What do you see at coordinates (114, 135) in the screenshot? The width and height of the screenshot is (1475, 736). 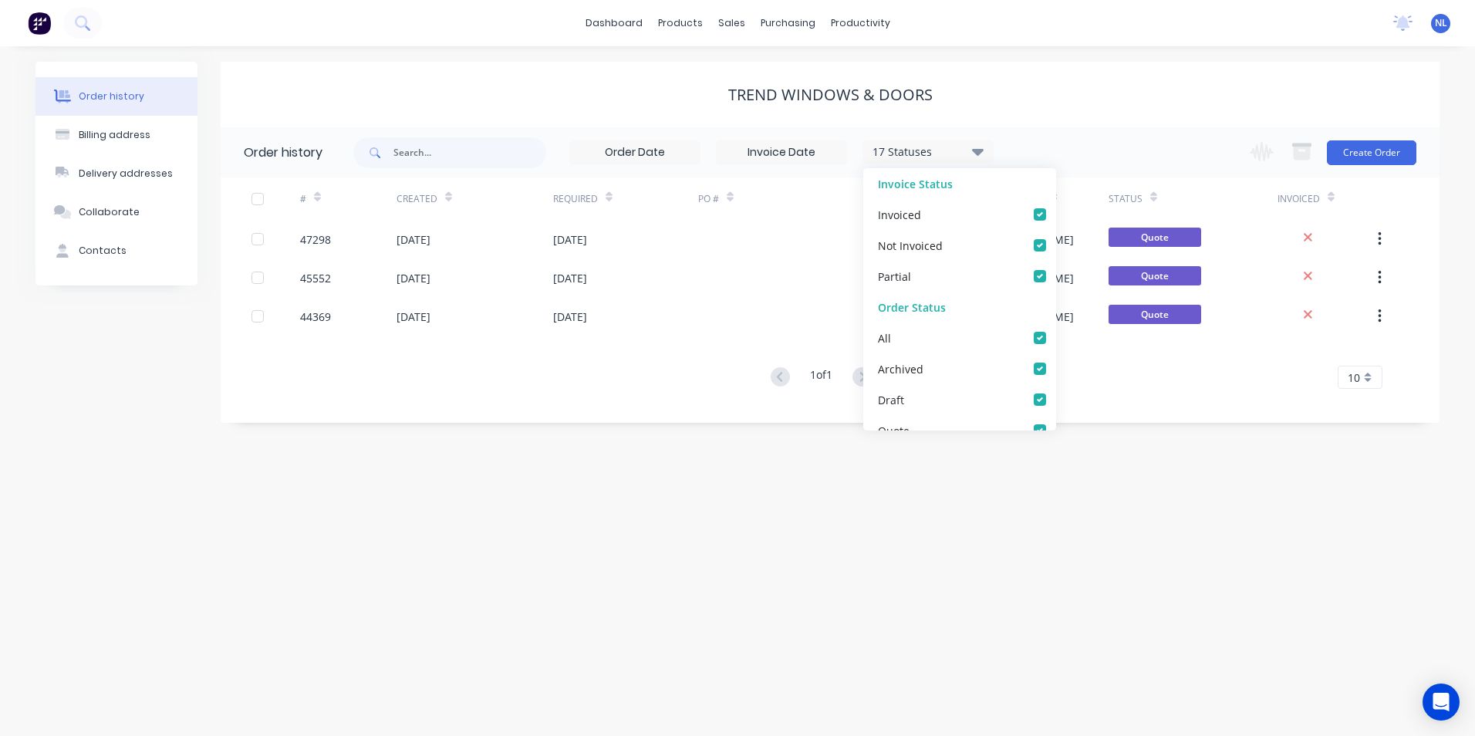 I see `div: Billing address` at bounding box center [114, 135].